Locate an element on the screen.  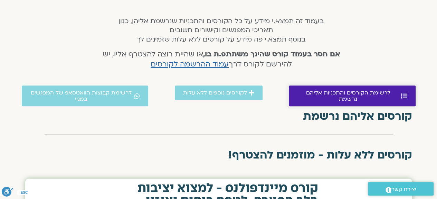
span: עמוד ההרשמה לקורסים is located at coordinates (190, 64).